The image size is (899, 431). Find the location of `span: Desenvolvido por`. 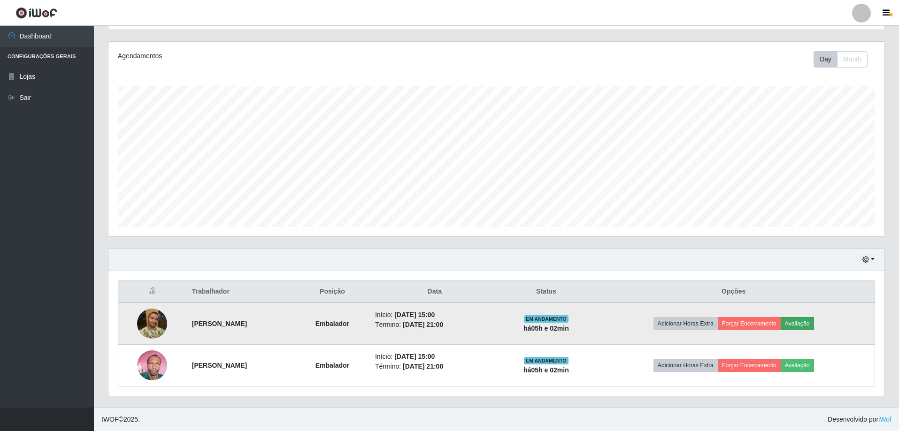

span: Desenvolvido por is located at coordinates (860, 420).